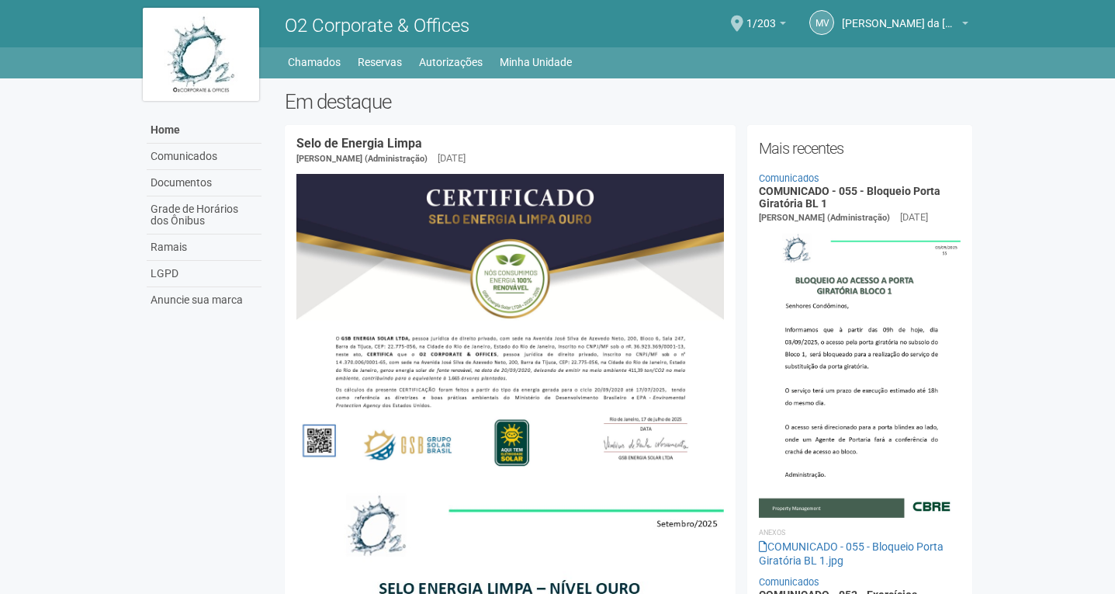 This screenshot has height=594, width=1115. I want to click on h2: Mais recentes, so click(860, 148).